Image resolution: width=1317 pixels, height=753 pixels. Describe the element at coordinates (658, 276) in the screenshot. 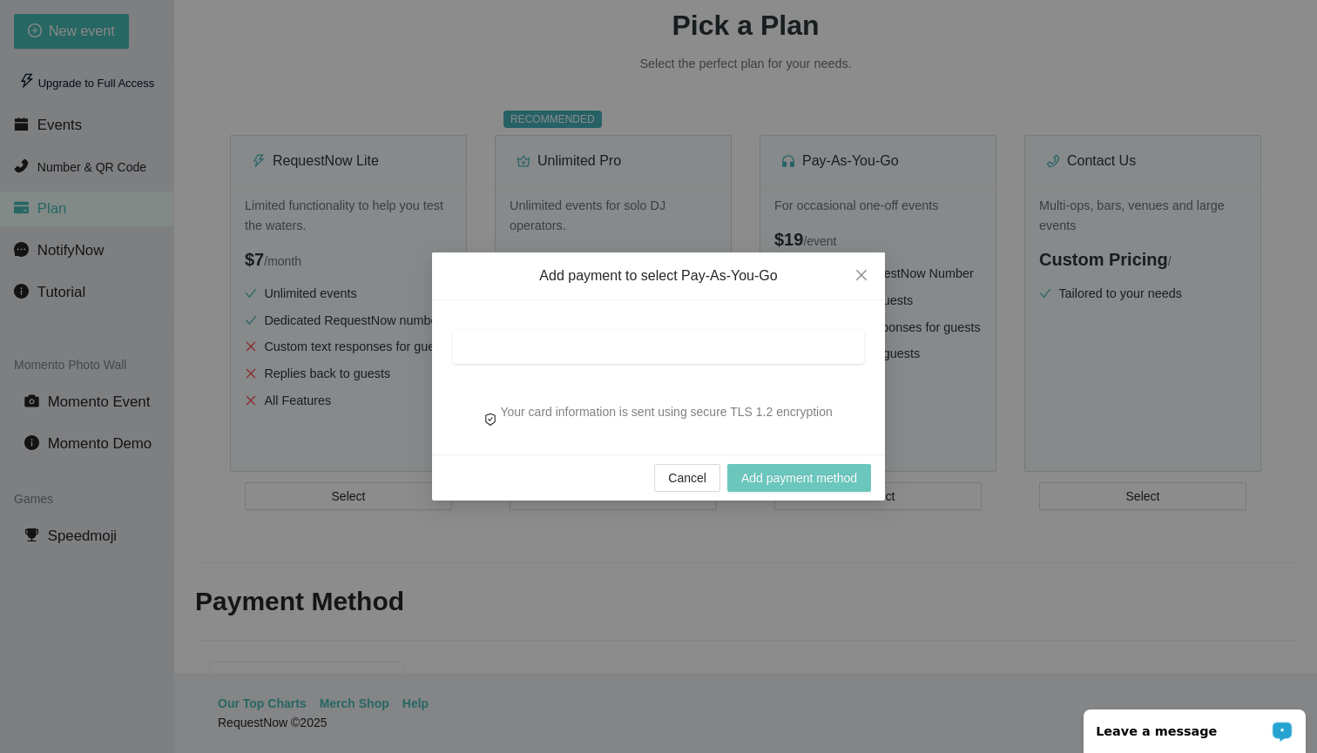

I see `span: Add payment to select Pay-As-You-Go` at that location.